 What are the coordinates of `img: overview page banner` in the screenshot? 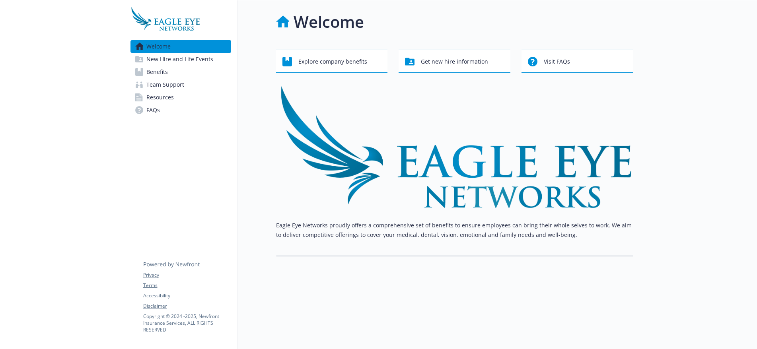 It's located at (455, 147).